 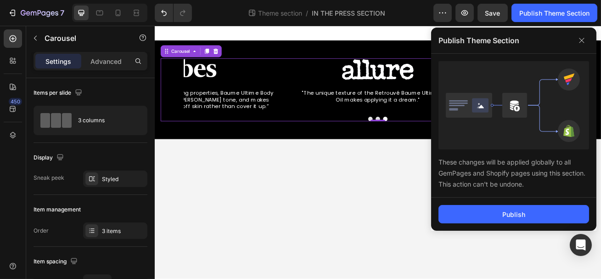 What do you see at coordinates (49, 178) in the screenshot?
I see `div: Sneak peek` at bounding box center [49, 178].